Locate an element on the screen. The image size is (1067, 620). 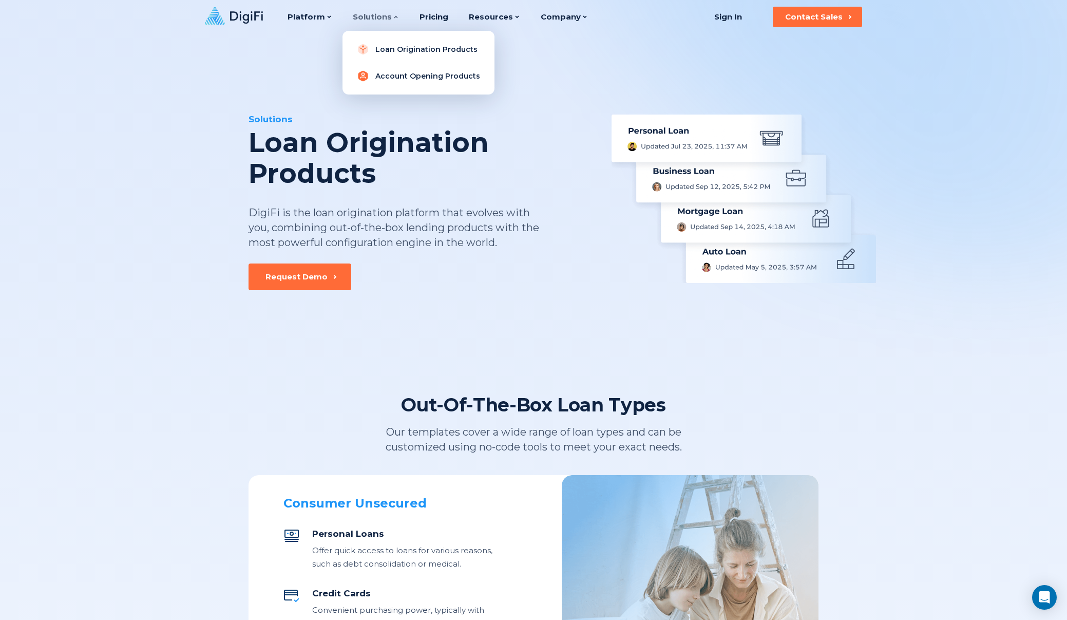
a: Sign In is located at coordinates (728, 17).